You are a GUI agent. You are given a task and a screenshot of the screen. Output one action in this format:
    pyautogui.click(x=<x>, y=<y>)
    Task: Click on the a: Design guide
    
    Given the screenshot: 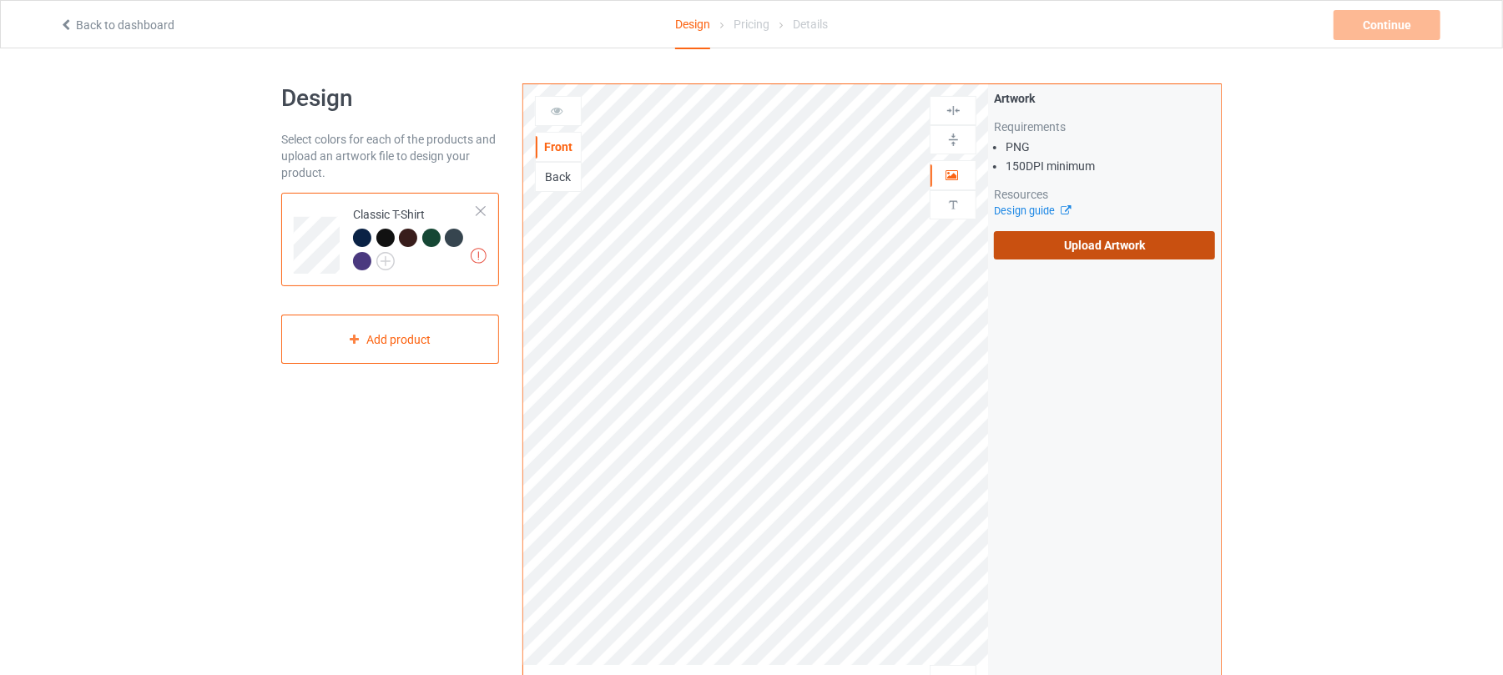 What is the action you would take?
    pyautogui.click(x=1031, y=210)
    